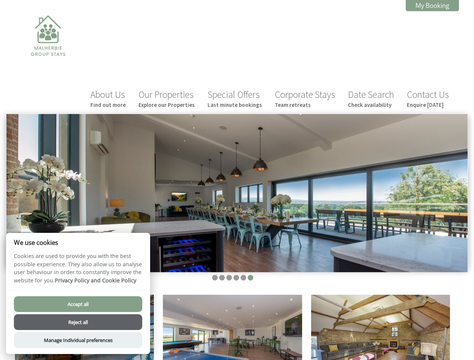 The height and width of the screenshot is (360, 474). I want to click on button: Manage Individual preferences, so click(78, 341).